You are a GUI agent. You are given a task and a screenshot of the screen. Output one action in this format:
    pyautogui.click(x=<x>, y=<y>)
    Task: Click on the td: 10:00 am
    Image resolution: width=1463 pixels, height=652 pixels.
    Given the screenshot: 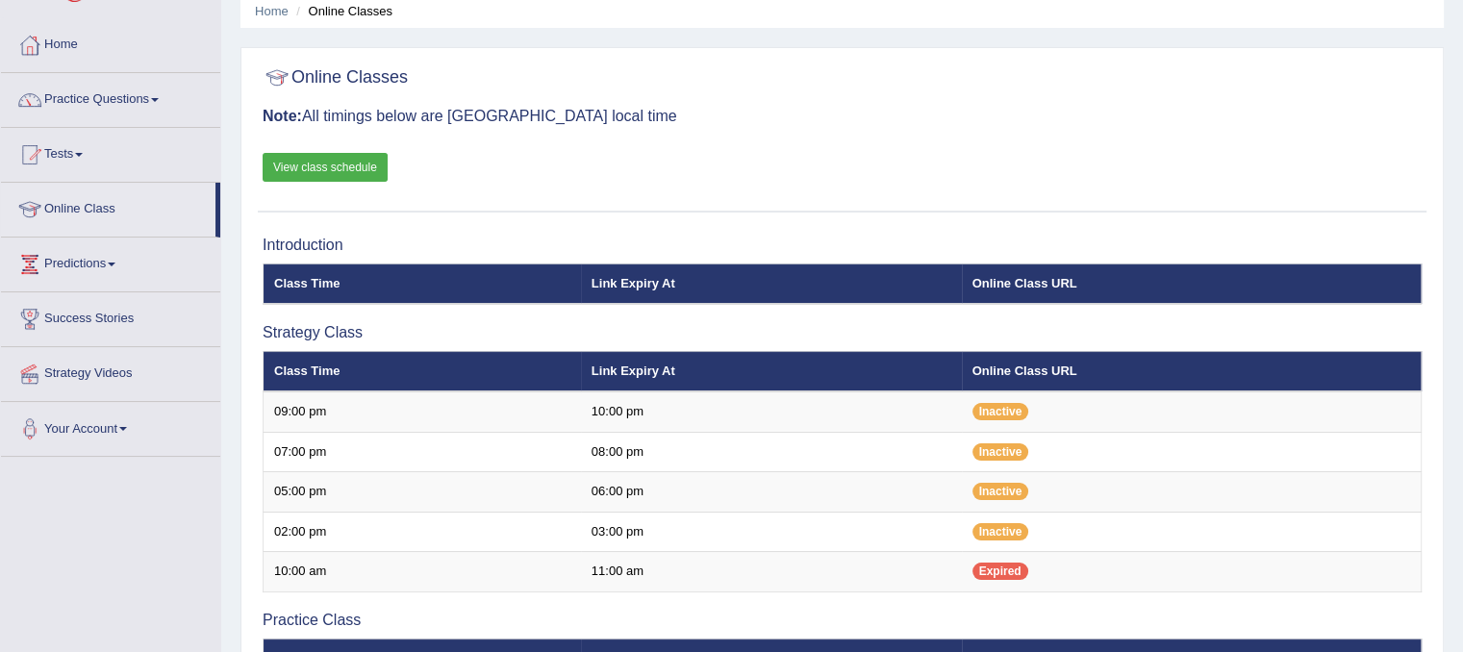 What is the action you would take?
    pyautogui.click(x=422, y=572)
    